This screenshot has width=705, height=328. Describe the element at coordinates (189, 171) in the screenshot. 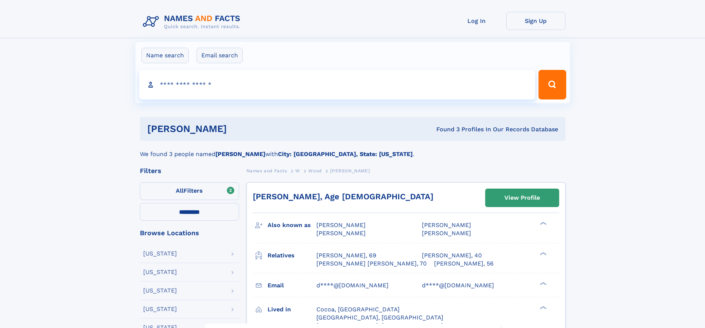

I see `div: Filters` at that location.